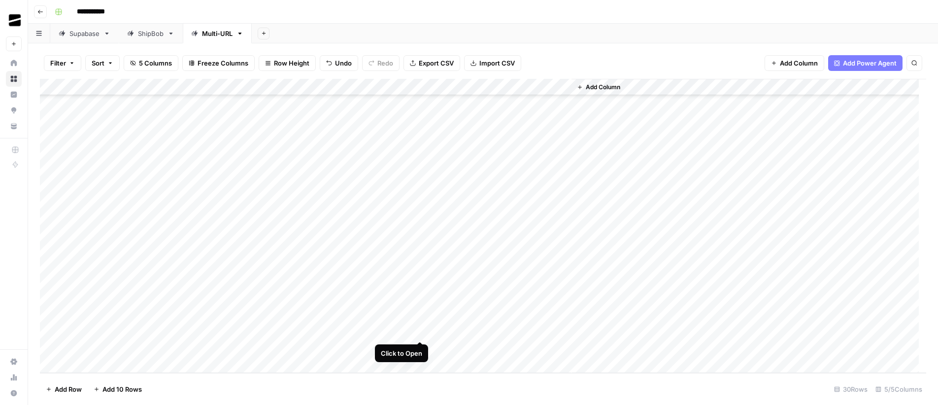 The width and height of the screenshot is (938, 405). What do you see at coordinates (899, 389) in the screenshot?
I see `div: 5/5 Columns` at bounding box center [899, 389].